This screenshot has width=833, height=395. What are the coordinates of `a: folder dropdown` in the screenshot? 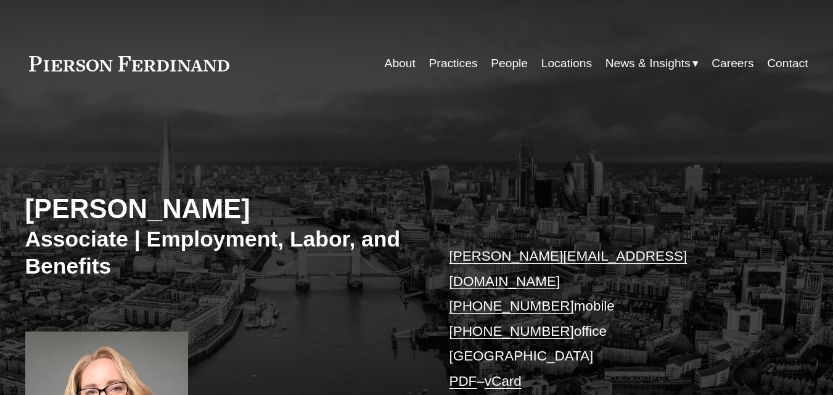 It's located at (652, 63).